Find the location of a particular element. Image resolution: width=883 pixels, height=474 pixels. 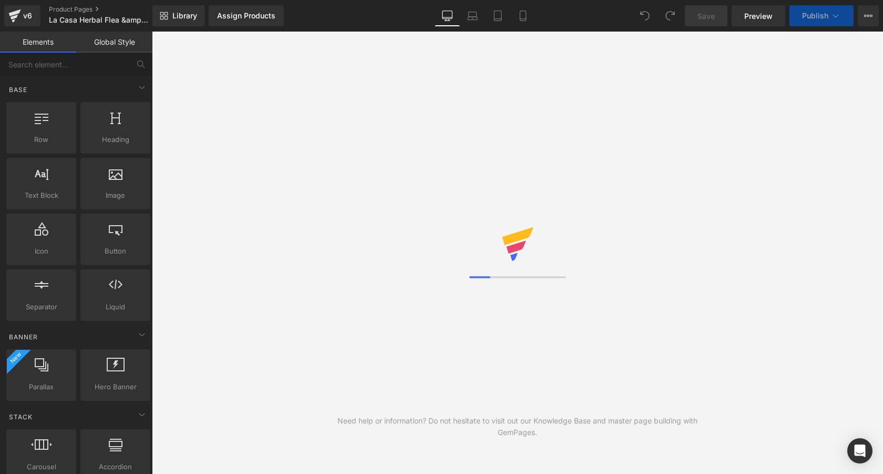

div: Assign Products is located at coordinates (246, 16).